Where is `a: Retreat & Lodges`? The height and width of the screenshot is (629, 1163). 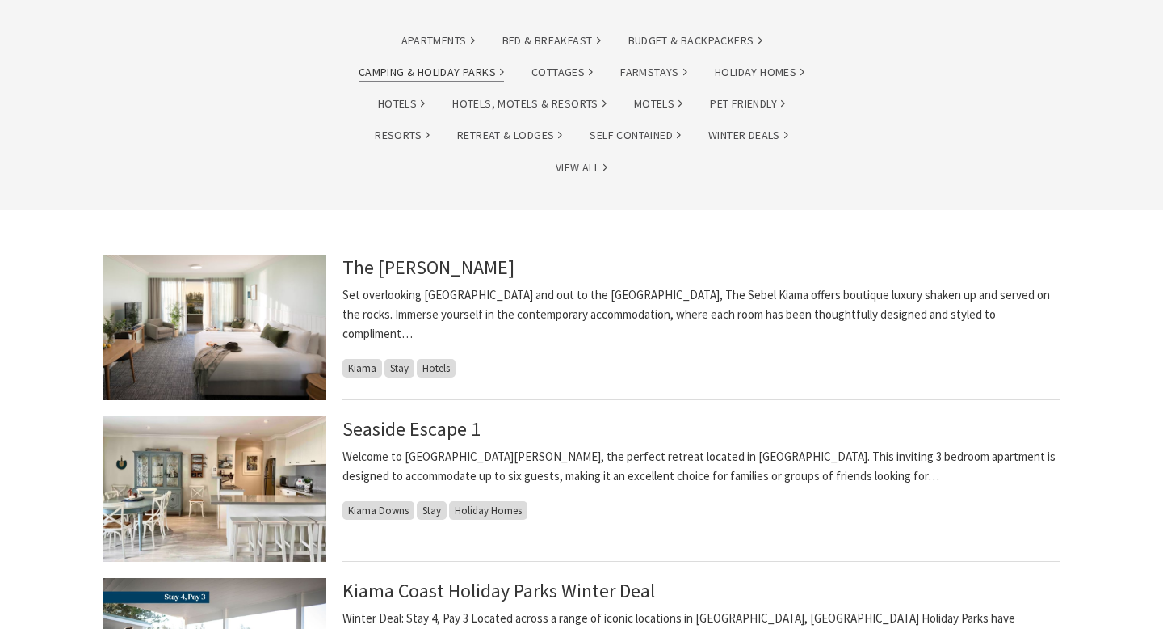
a: Retreat & Lodges is located at coordinates (510, 135).